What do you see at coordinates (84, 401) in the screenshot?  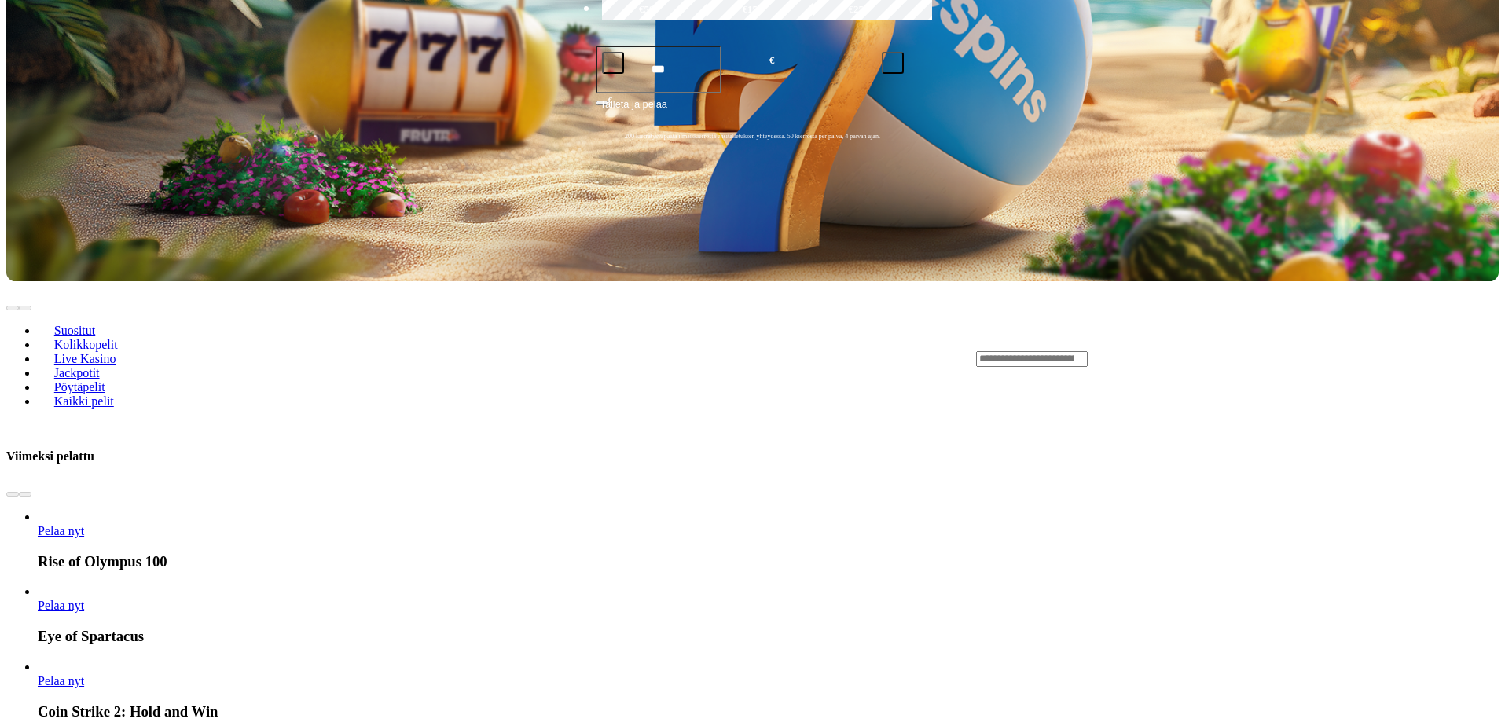 I see `span: Kaikki pelit` at bounding box center [84, 401].